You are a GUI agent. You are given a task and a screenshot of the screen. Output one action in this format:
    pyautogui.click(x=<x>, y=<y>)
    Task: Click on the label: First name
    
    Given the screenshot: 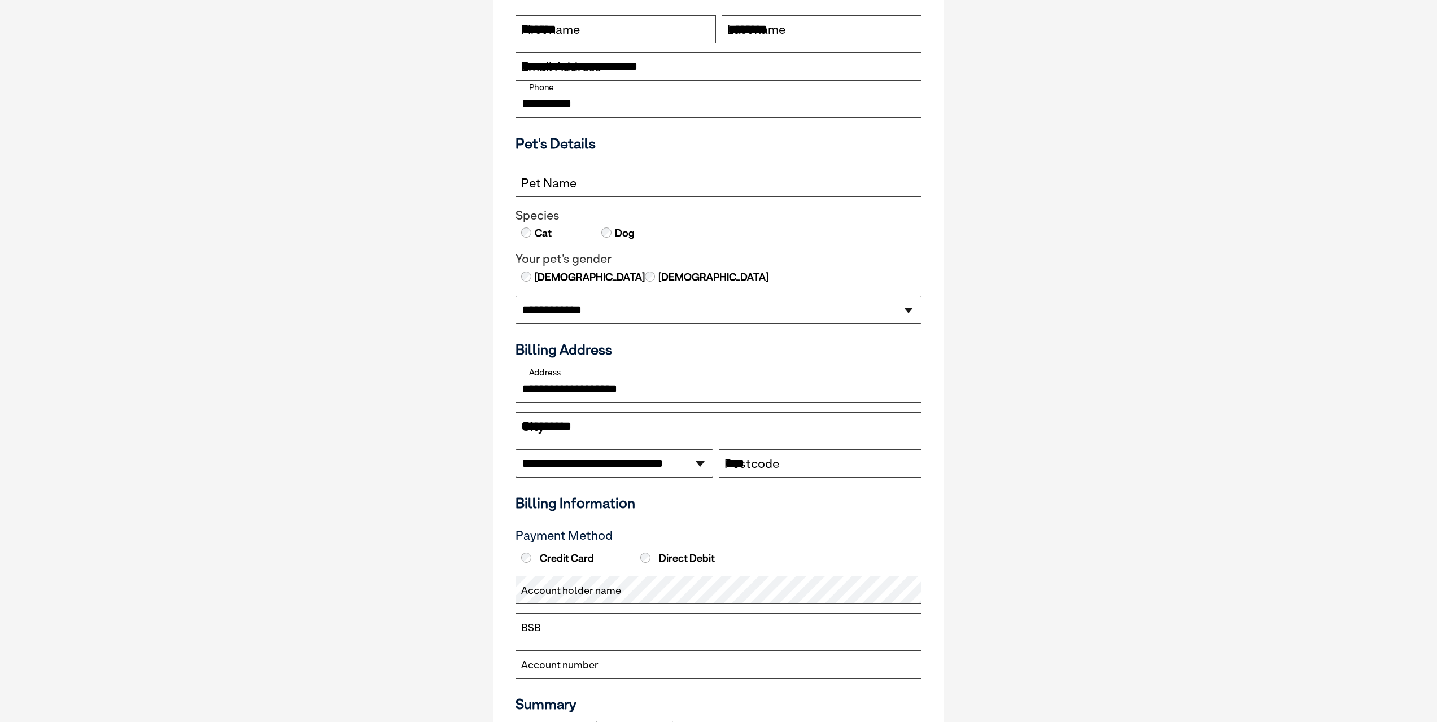 What is the action you would take?
    pyautogui.click(x=550, y=30)
    